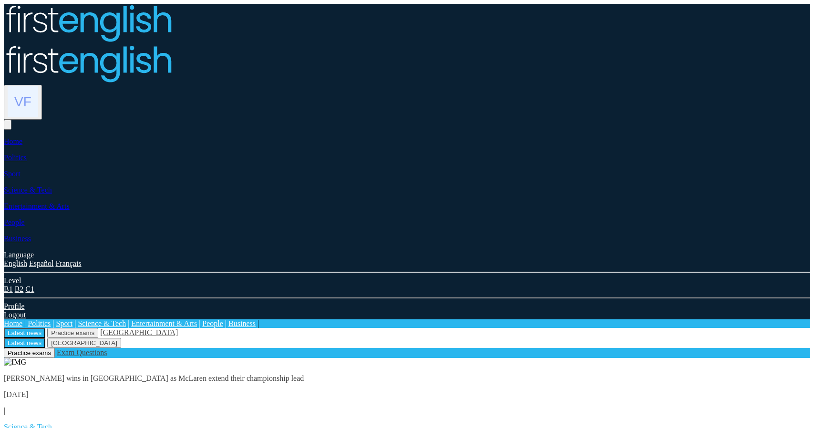 Image resolution: width=814 pixels, height=428 pixels. What do you see at coordinates (68, 263) in the screenshot?
I see `a: Français` at bounding box center [68, 263].